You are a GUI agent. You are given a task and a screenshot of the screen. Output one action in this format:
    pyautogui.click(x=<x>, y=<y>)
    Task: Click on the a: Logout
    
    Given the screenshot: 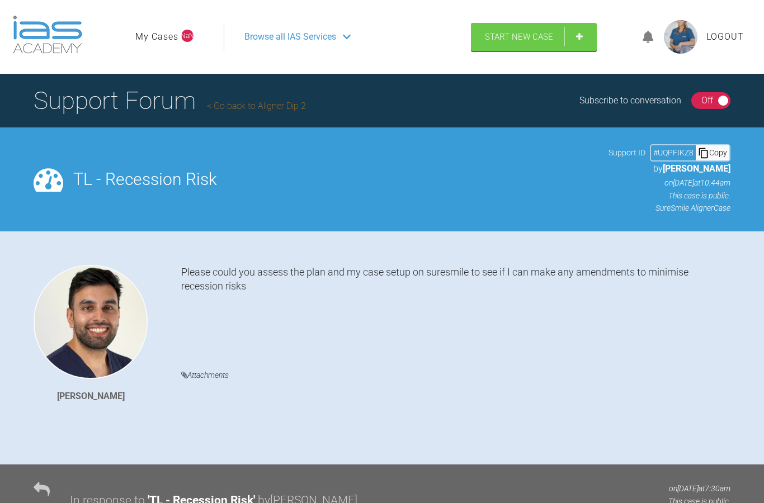 What is the action you would take?
    pyautogui.click(x=725, y=37)
    